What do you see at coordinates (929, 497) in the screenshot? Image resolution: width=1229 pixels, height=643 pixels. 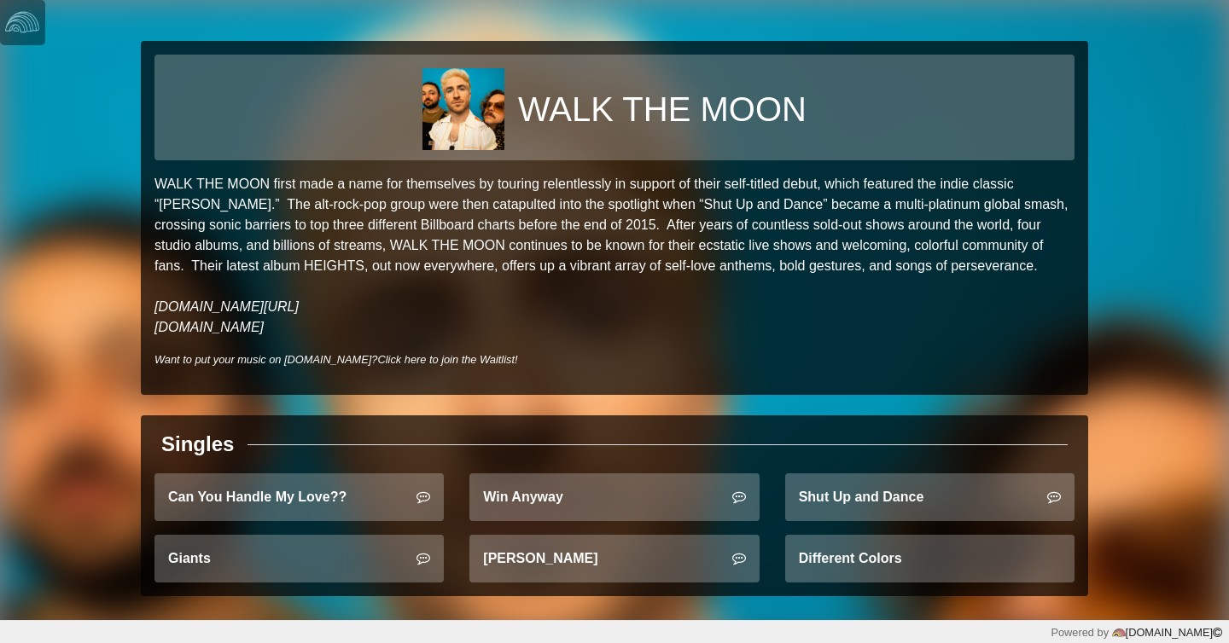 I see `a: Shut Up and Dance` at bounding box center [929, 497].